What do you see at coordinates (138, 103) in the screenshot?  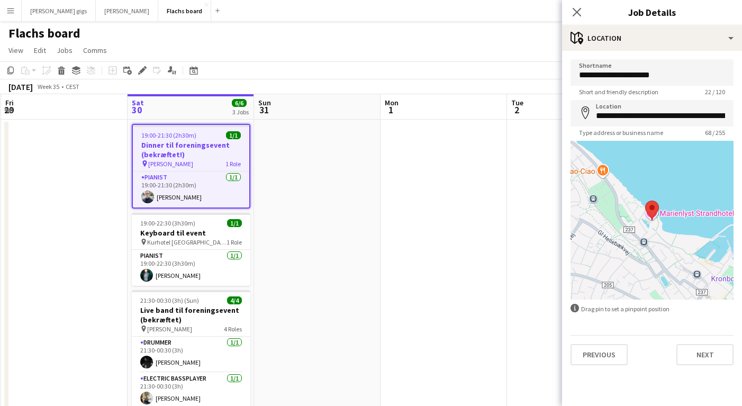 I see `span: Sat` at bounding box center [138, 103].